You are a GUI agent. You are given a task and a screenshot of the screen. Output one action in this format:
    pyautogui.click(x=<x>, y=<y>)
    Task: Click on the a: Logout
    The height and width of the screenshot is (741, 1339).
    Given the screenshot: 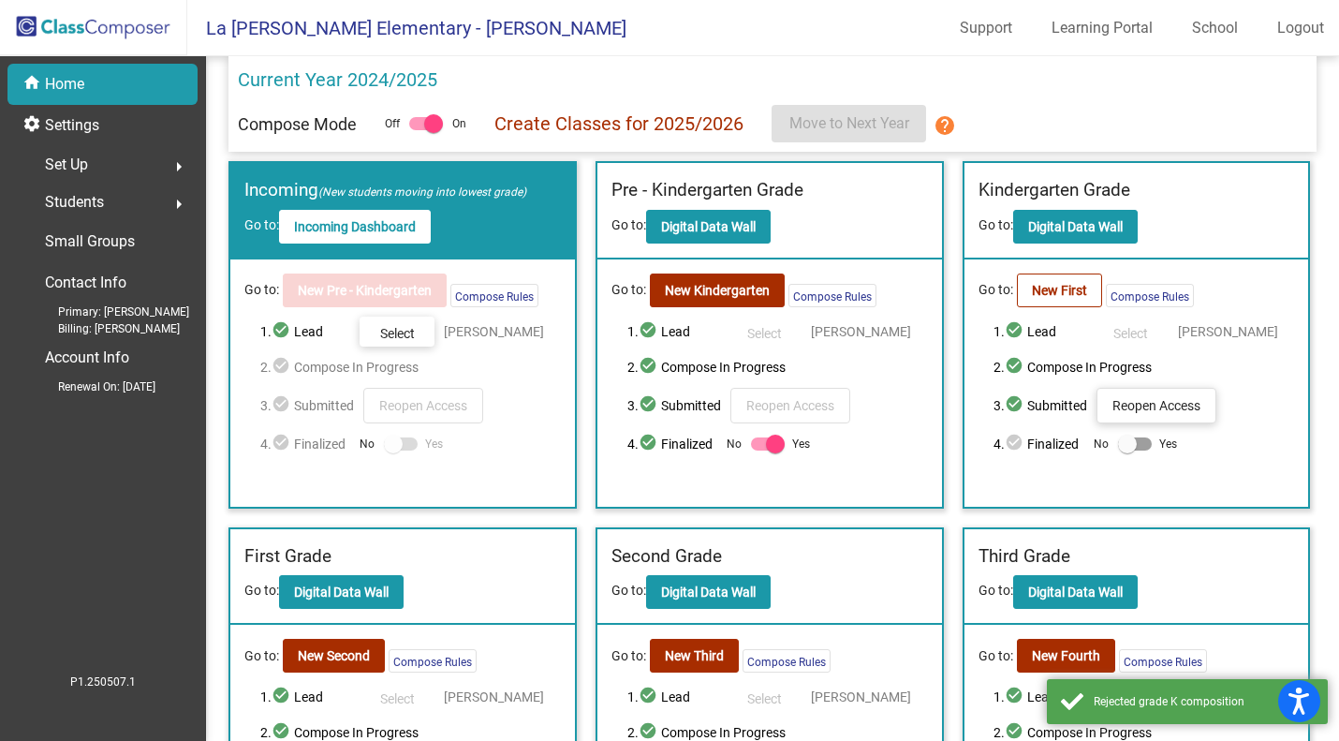 What is the action you would take?
    pyautogui.click(x=1301, y=28)
    